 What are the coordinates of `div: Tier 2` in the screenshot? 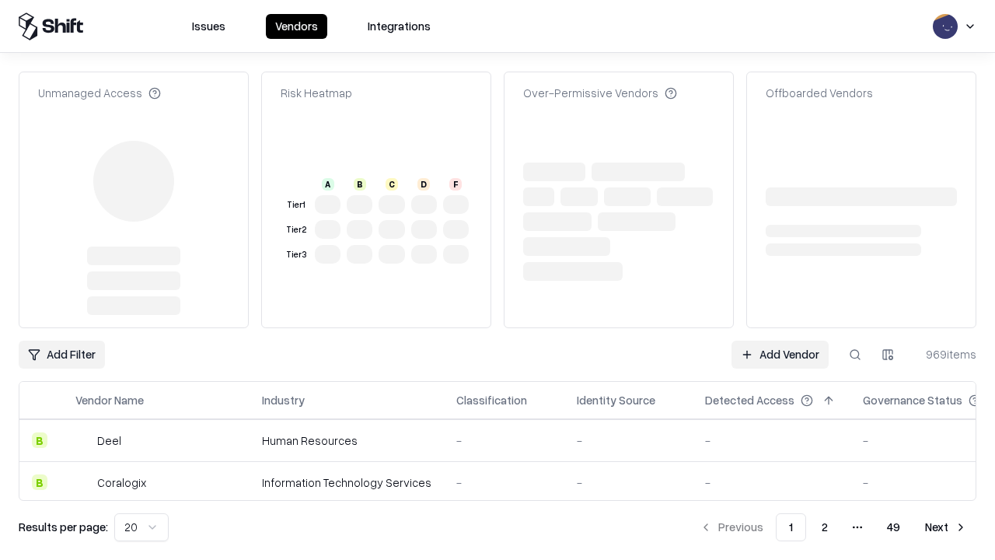 It's located at (296, 229).